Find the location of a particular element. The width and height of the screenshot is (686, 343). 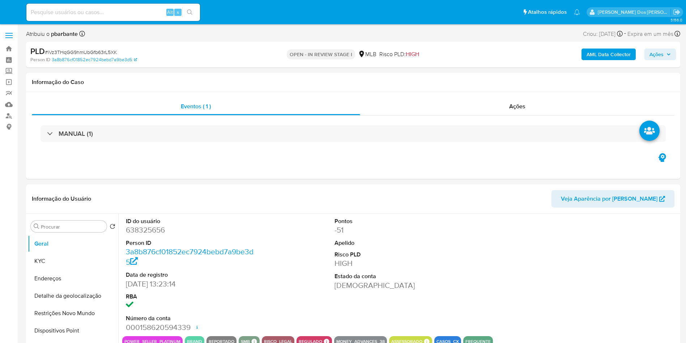

button: brand is located at coordinates (195, 341).